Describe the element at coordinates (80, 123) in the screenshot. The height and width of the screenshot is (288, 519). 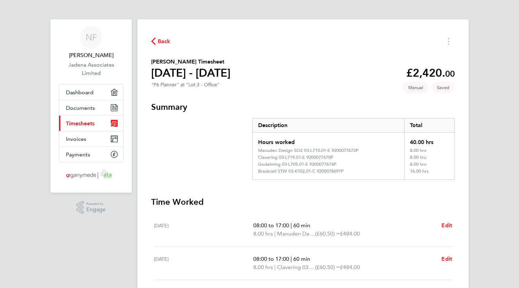
I see `span: Timesheets` at that location.